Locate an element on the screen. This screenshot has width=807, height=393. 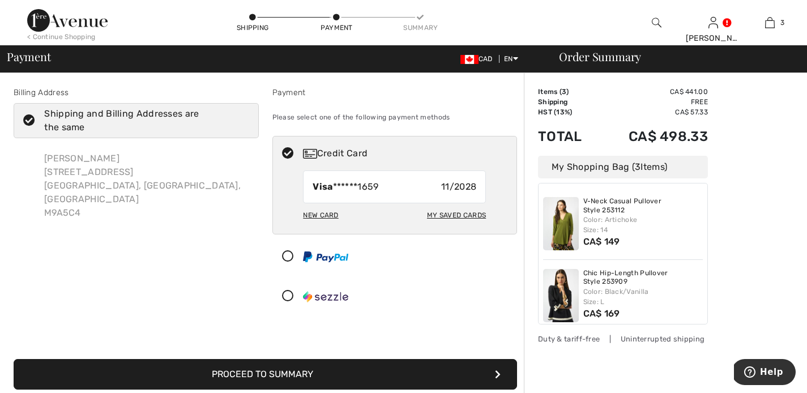
button: Proceed to Summary is located at coordinates (265, 374).